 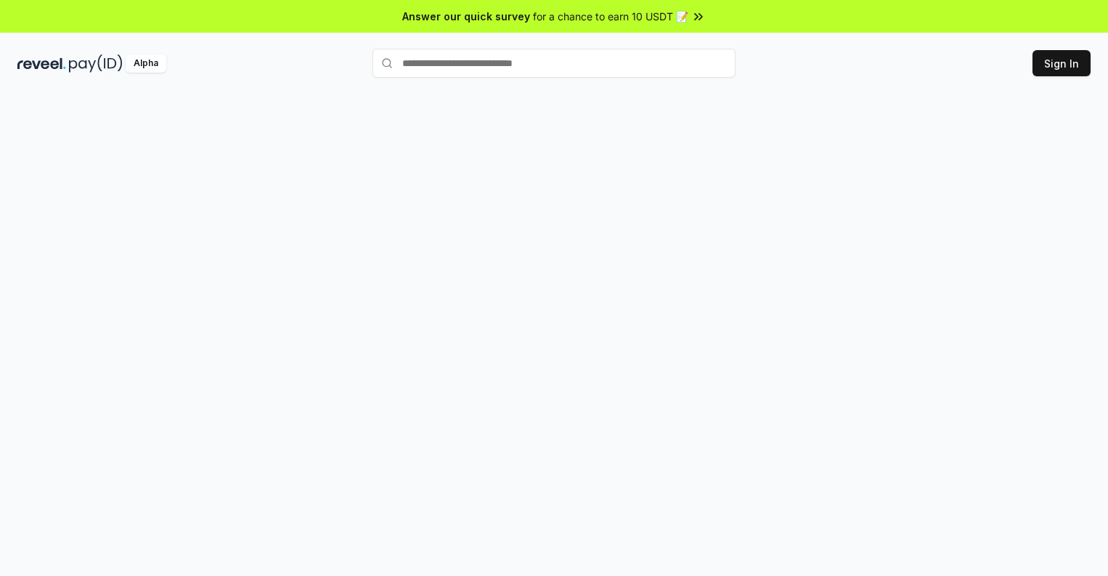 I want to click on button: Sign In, so click(x=1062, y=63).